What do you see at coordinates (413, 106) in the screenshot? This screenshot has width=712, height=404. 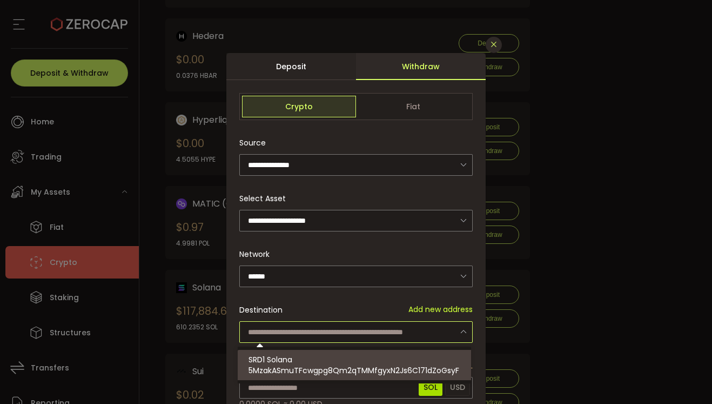 I see `span: Fiat` at bounding box center [413, 106].